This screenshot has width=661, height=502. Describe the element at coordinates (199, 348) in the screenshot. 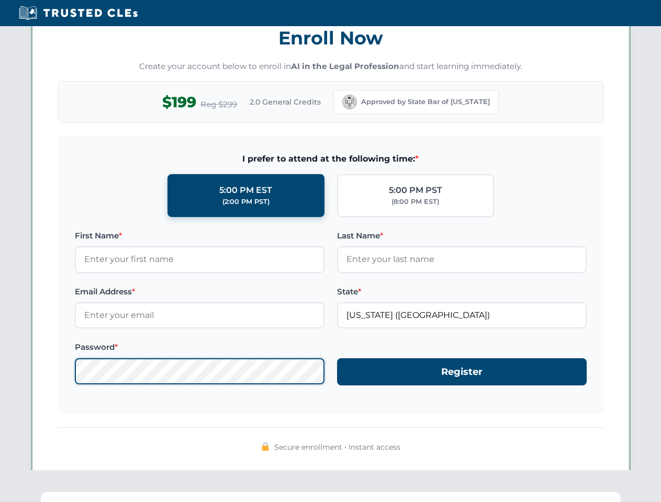

I see `label: Password` at that location.